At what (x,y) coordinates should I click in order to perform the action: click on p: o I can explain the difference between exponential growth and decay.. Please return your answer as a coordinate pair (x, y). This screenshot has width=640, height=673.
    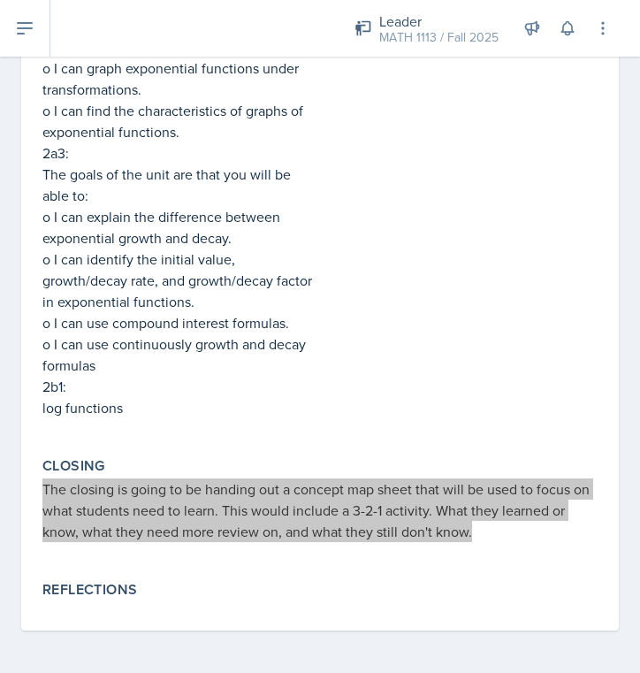
    Looking at the image, I should click on (179, 227).